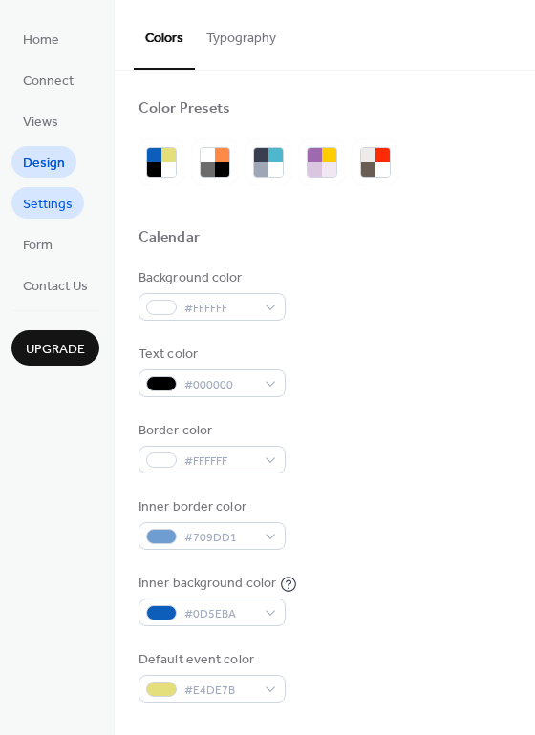  I want to click on a: Views, so click(40, 120).